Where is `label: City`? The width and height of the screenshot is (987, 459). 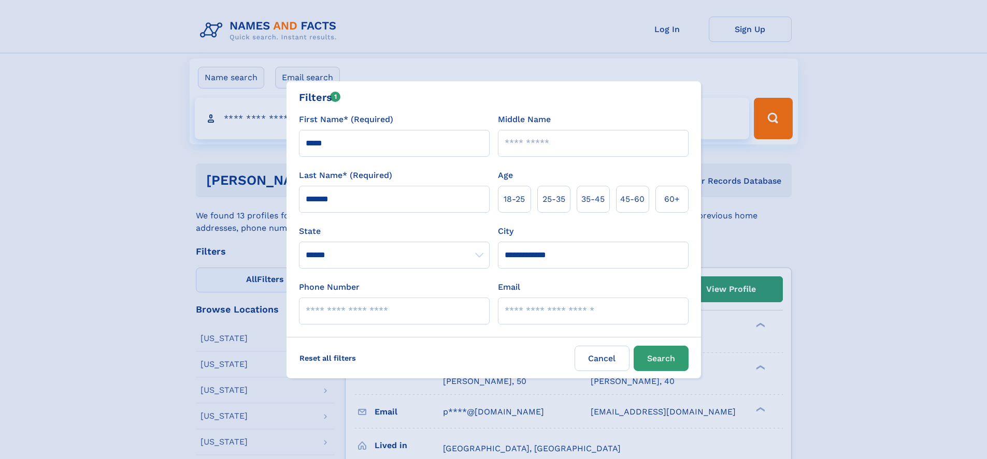 label: City is located at coordinates (506, 232).